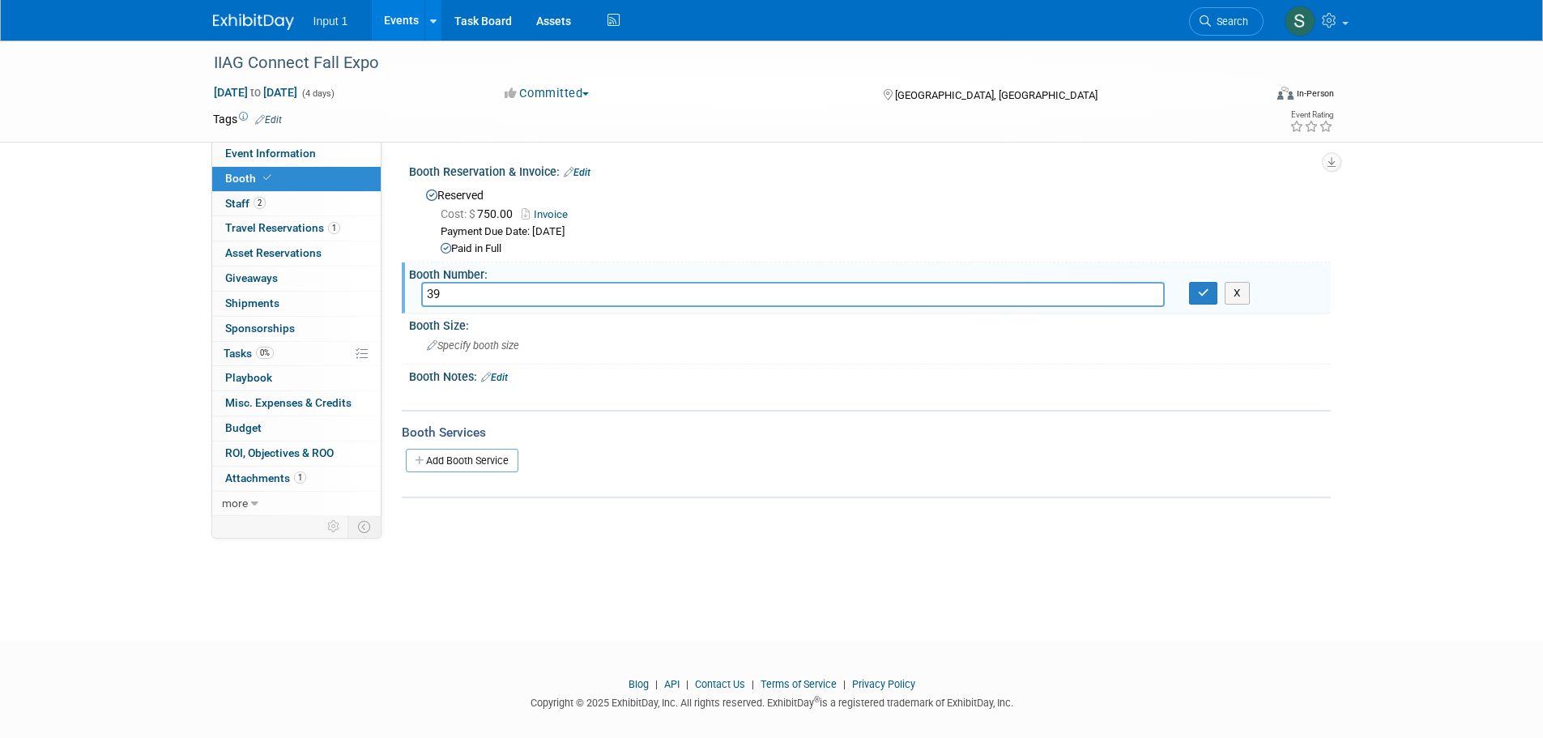 The height and width of the screenshot is (738, 1543). What do you see at coordinates (243, 428) in the screenshot?
I see `span: Budget` at bounding box center [243, 428].